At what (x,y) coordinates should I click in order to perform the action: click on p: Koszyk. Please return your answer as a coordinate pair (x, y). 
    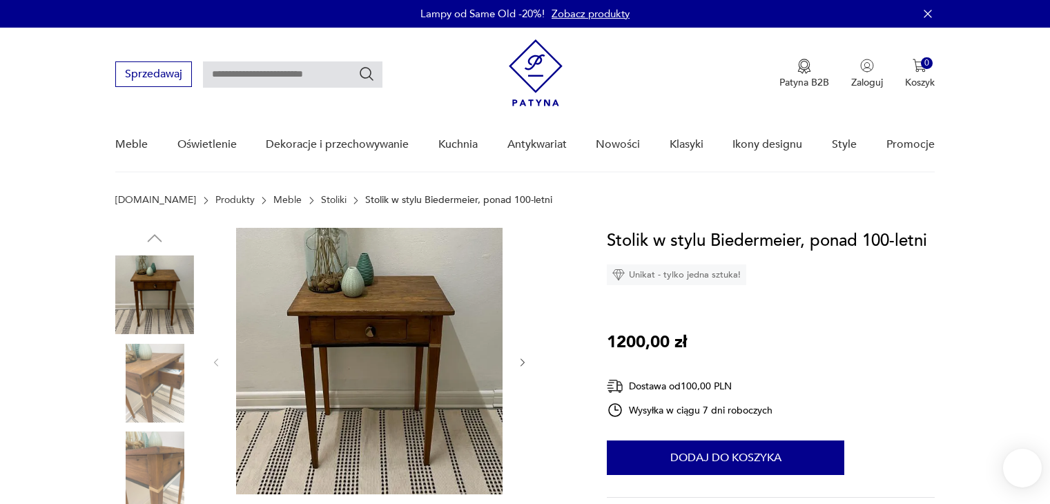
    Looking at the image, I should click on (919, 82).